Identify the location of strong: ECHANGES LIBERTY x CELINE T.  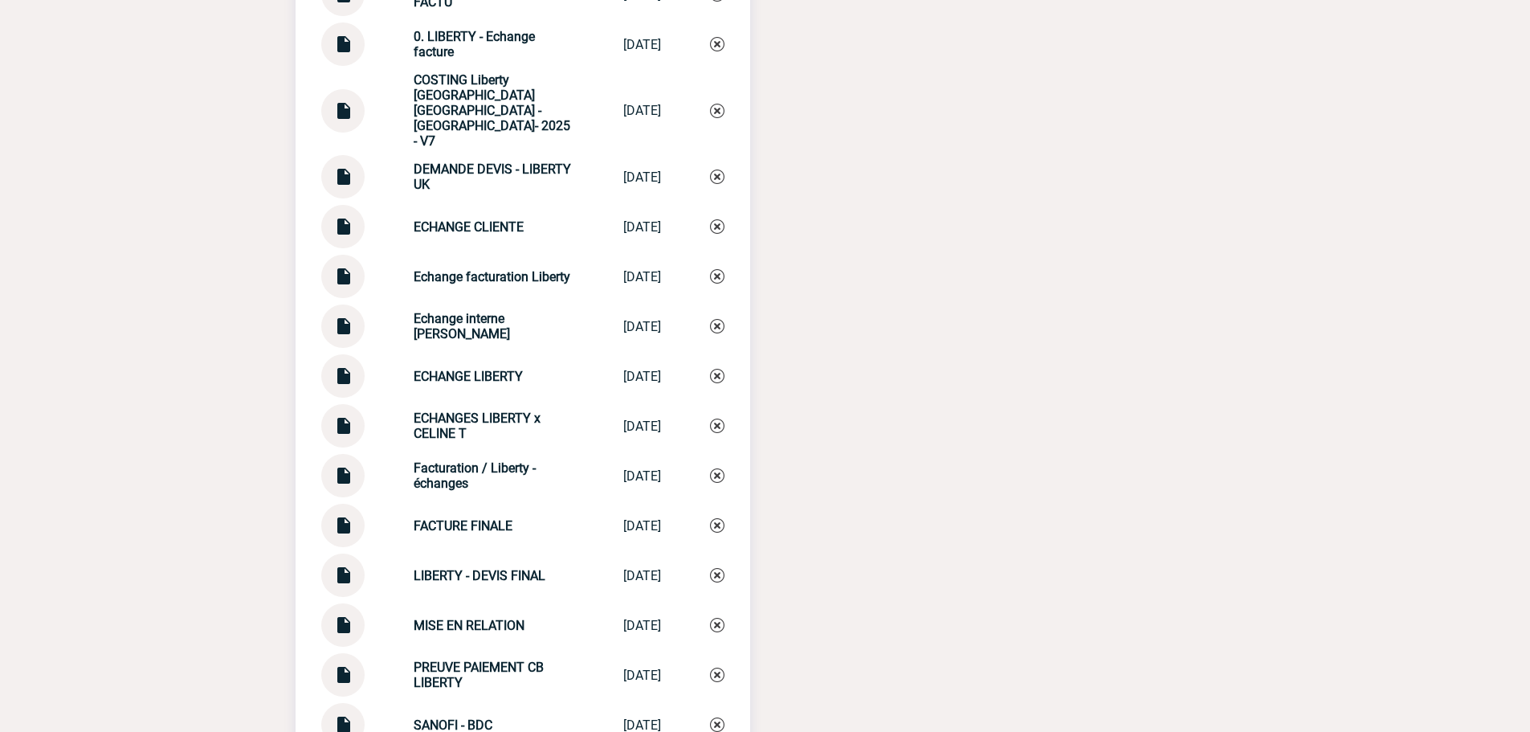
(477, 426).